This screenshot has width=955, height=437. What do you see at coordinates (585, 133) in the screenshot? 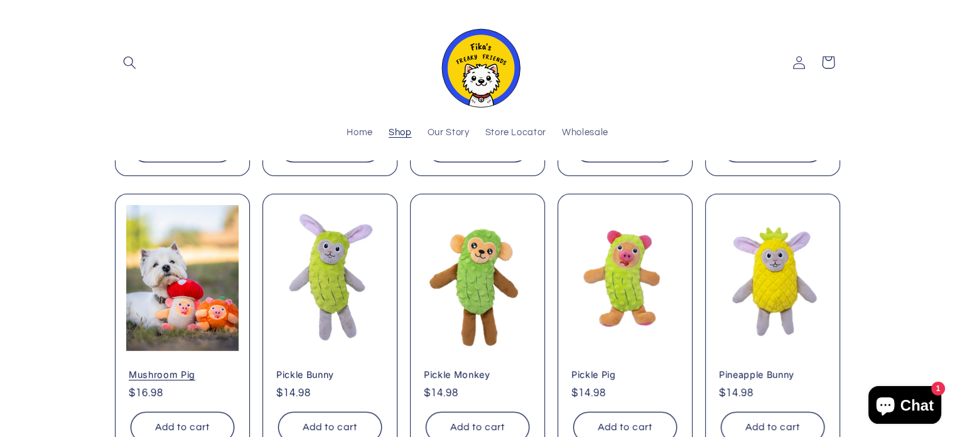
I see `a: Wholesale` at bounding box center [585, 133].